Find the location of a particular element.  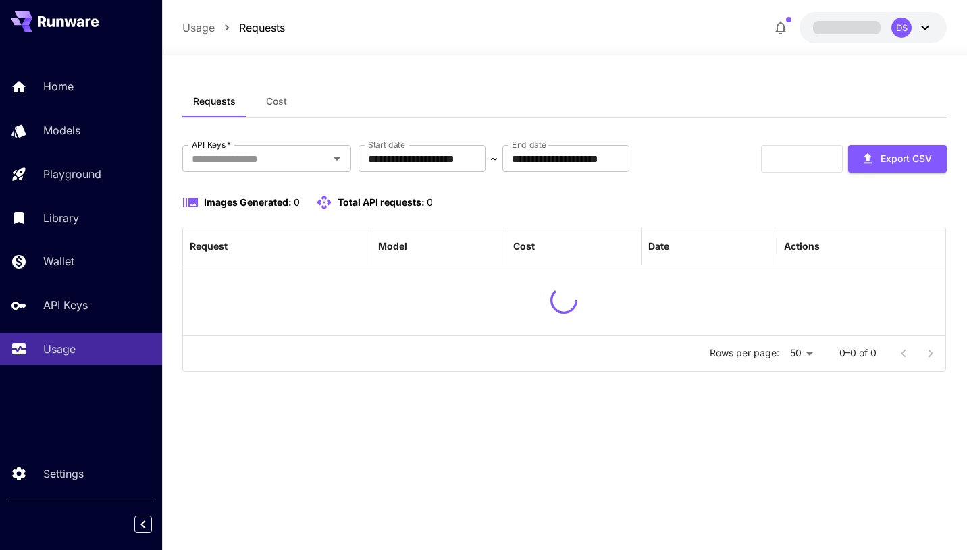

span: Requests is located at coordinates (214, 101).